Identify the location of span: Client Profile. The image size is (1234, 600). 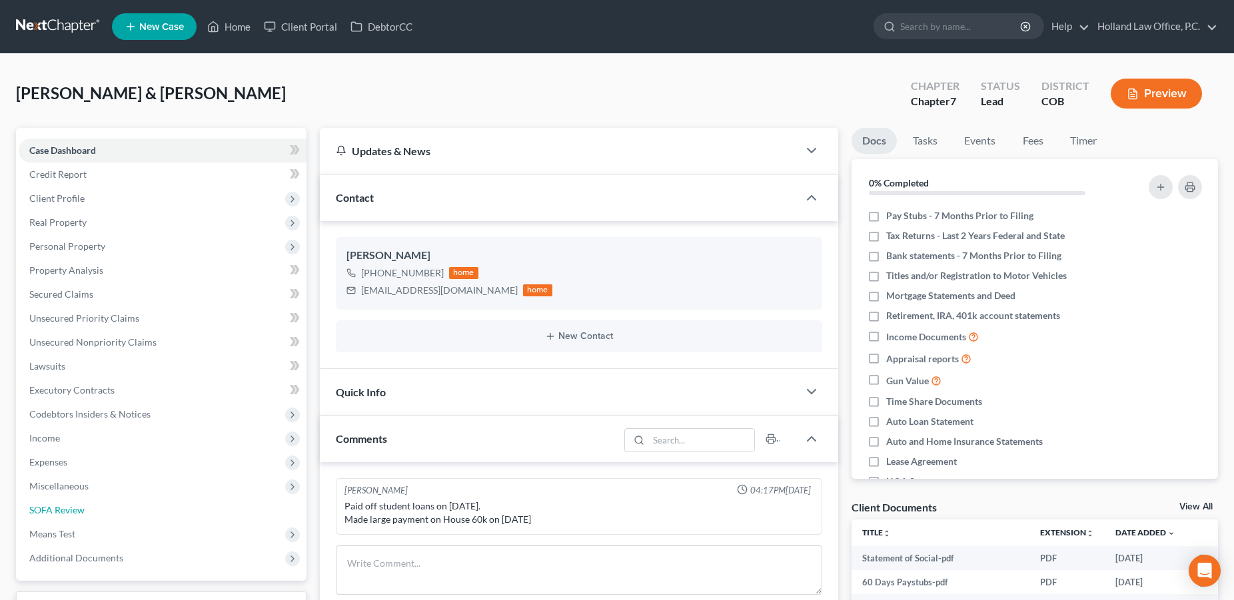
(57, 198).